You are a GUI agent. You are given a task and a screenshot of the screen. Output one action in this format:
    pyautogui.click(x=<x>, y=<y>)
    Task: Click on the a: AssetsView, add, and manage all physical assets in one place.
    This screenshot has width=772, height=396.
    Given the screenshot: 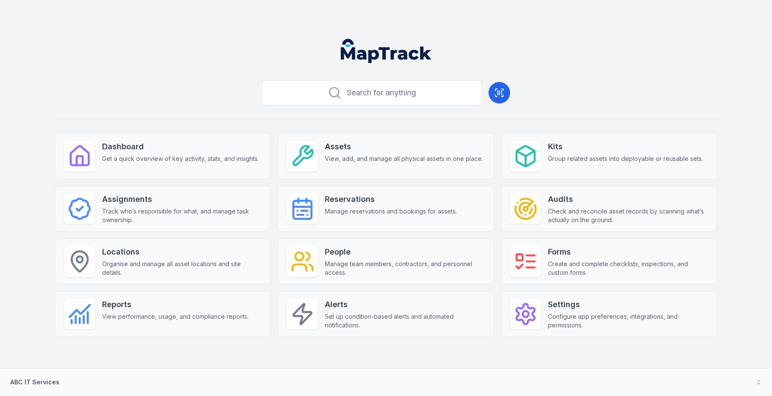 What is the action you would take?
    pyautogui.click(x=386, y=156)
    